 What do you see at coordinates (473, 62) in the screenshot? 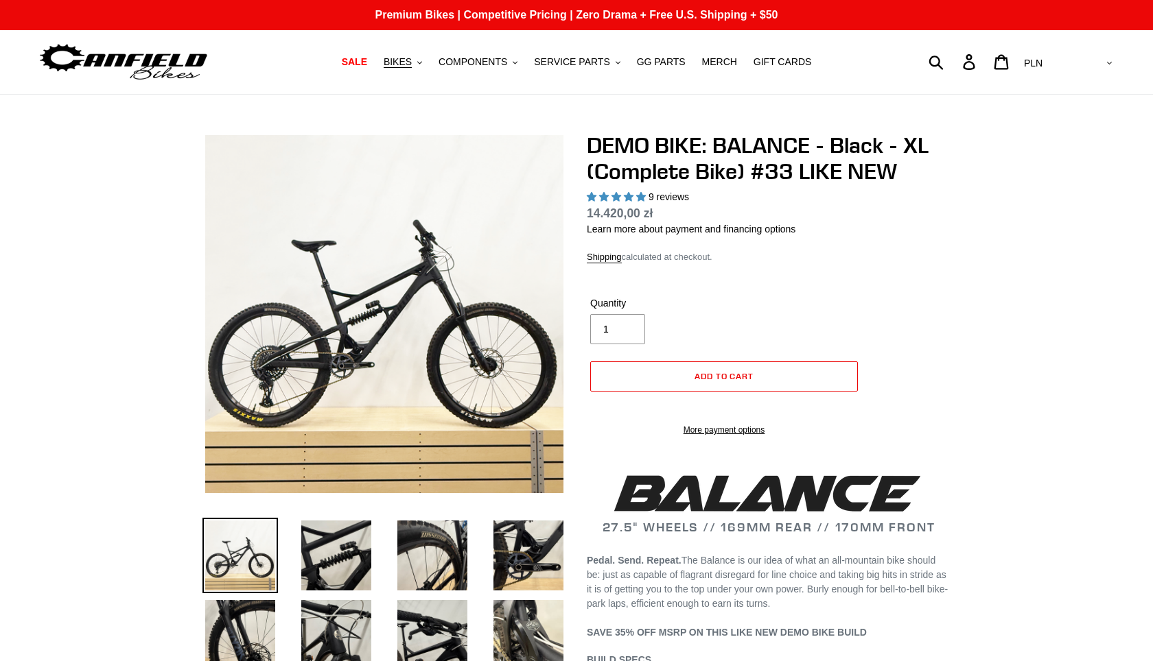
I see `span: COMPONENTS` at bounding box center [473, 62].